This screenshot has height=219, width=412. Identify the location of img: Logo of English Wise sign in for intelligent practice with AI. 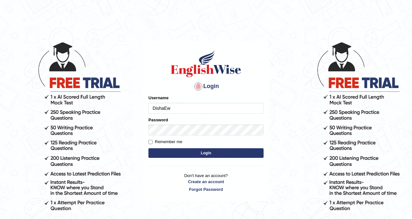
(206, 64).